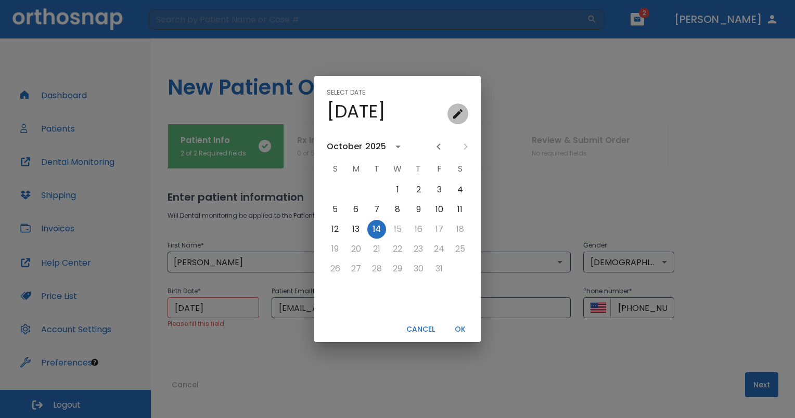 The image size is (795, 418). Describe the element at coordinates (460, 190) in the screenshot. I see `button: Oct 4, 2025` at that location.